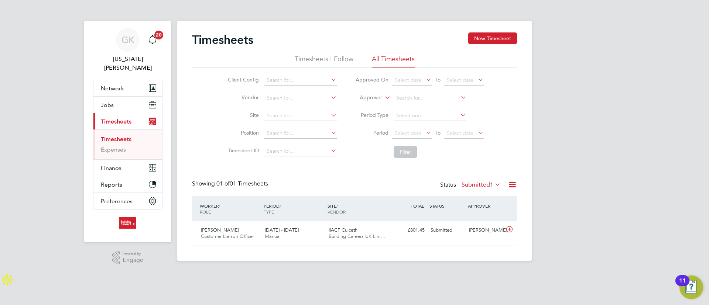 The height and width of the screenshot is (305, 709). Describe the element at coordinates (324, 61) in the screenshot. I see `li: Timesheets I Follow` at that location.